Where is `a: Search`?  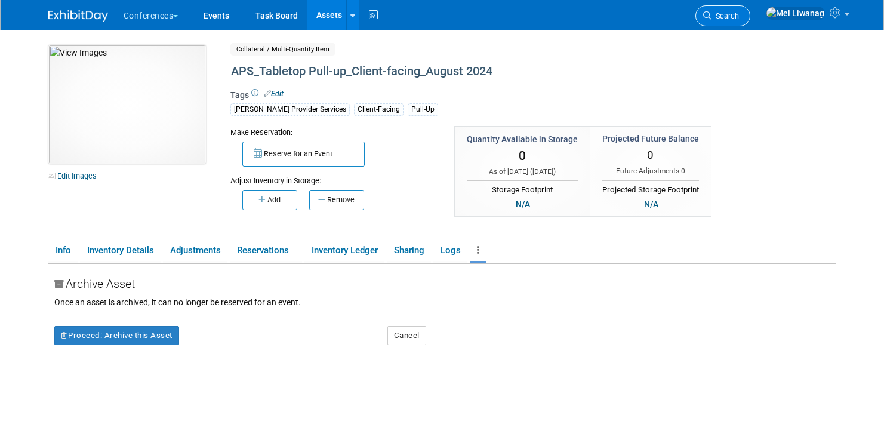 a: Search is located at coordinates (723, 16).